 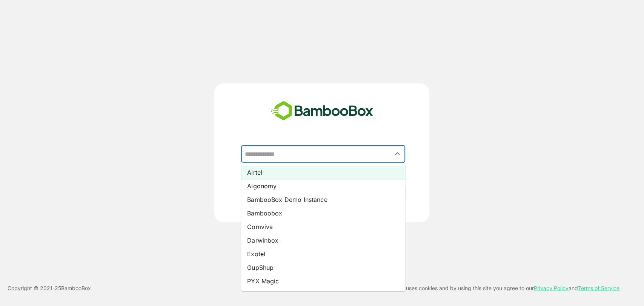 What do you see at coordinates (323, 213) in the screenshot?
I see `li: Bamboobox` at bounding box center [323, 213].